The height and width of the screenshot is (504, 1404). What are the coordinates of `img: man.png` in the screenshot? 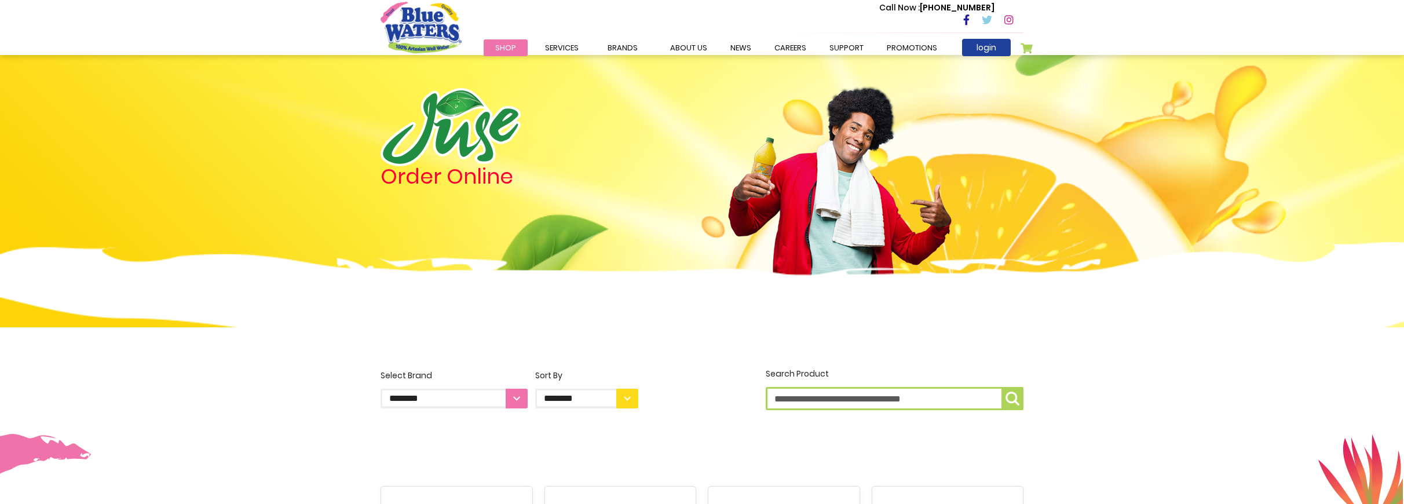 It's located at (840, 191).